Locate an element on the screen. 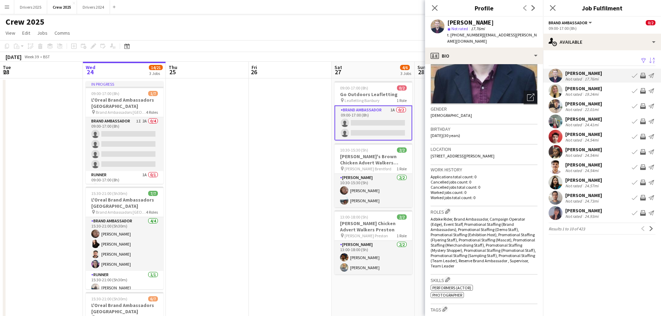  span: Results 1 to 10 of 423 is located at coordinates (566, 229).